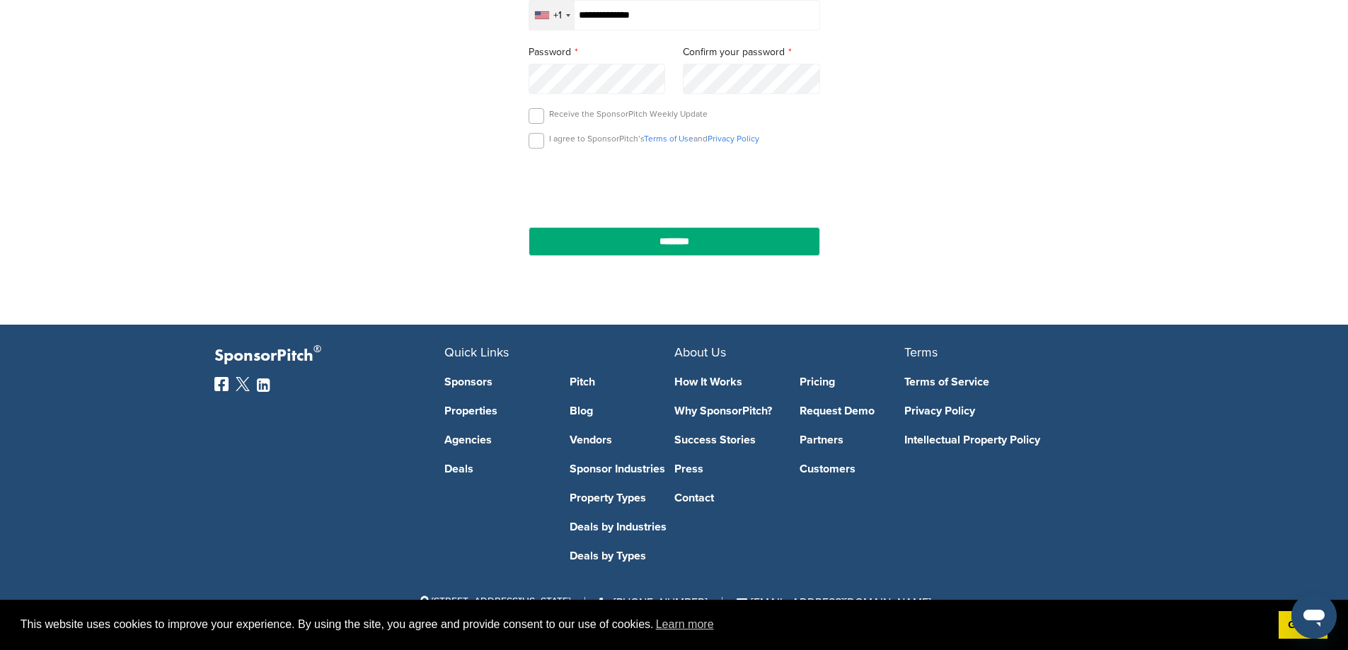 The width and height of the screenshot is (1348, 650). Describe the element at coordinates (920, 352) in the screenshot. I see `span: Terms` at that location.